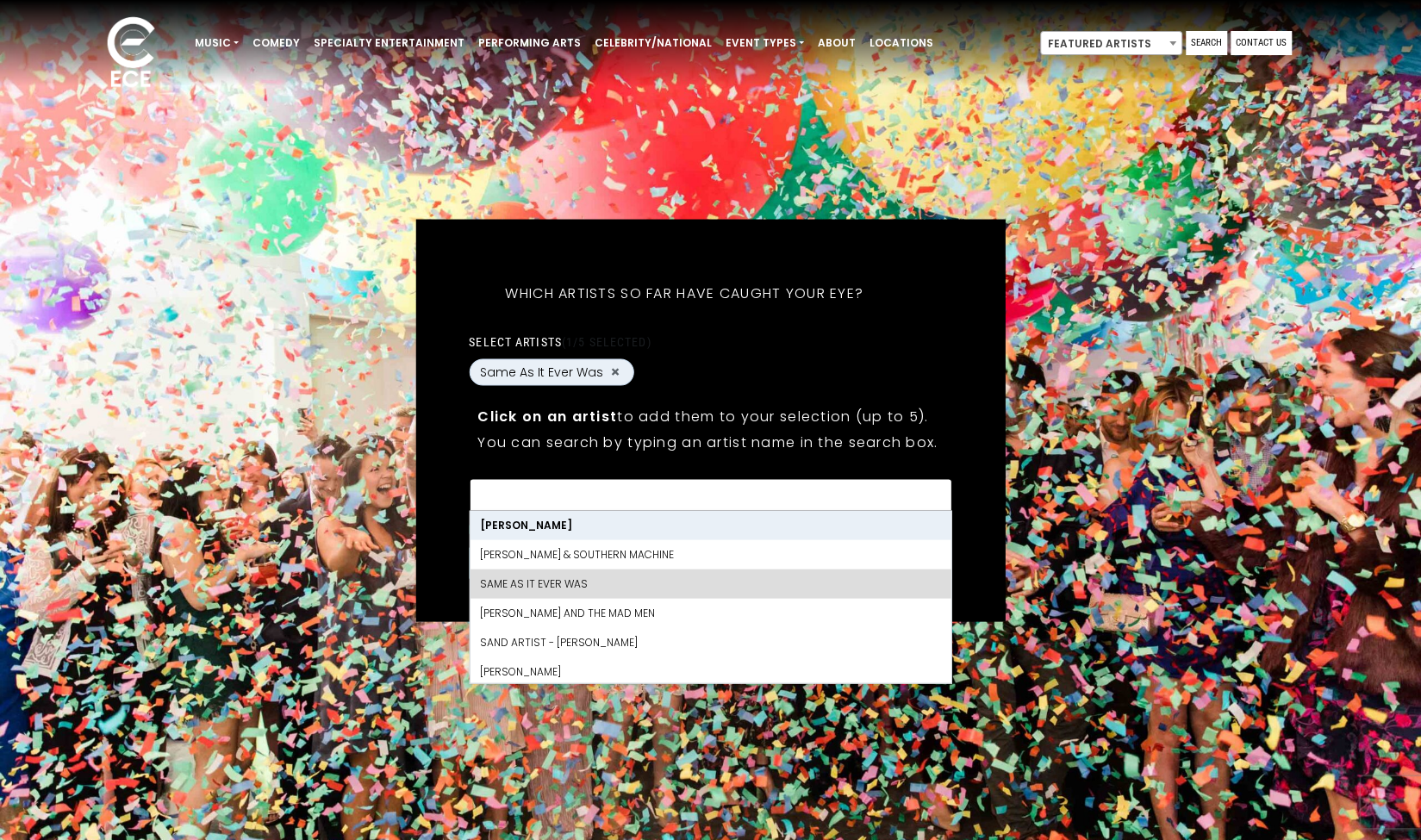  I want to click on span: Same As It Ever Was, so click(541, 371).